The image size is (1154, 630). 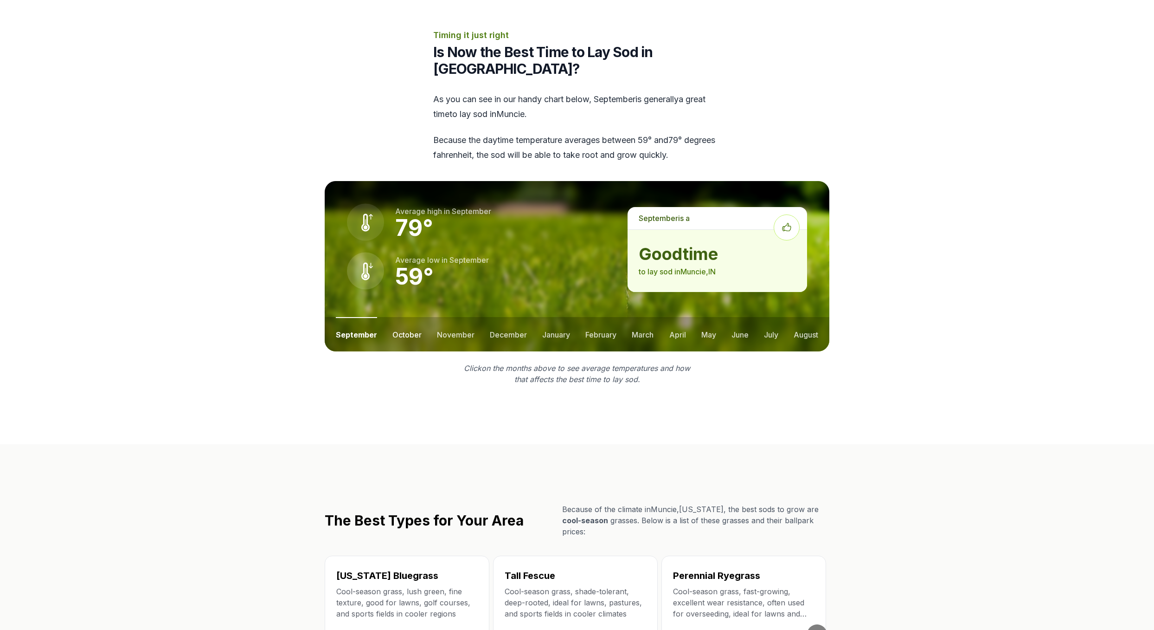 What do you see at coordinates (643, 334) in the screenshot?
I see `button: march` at bounding box center [643, 334].